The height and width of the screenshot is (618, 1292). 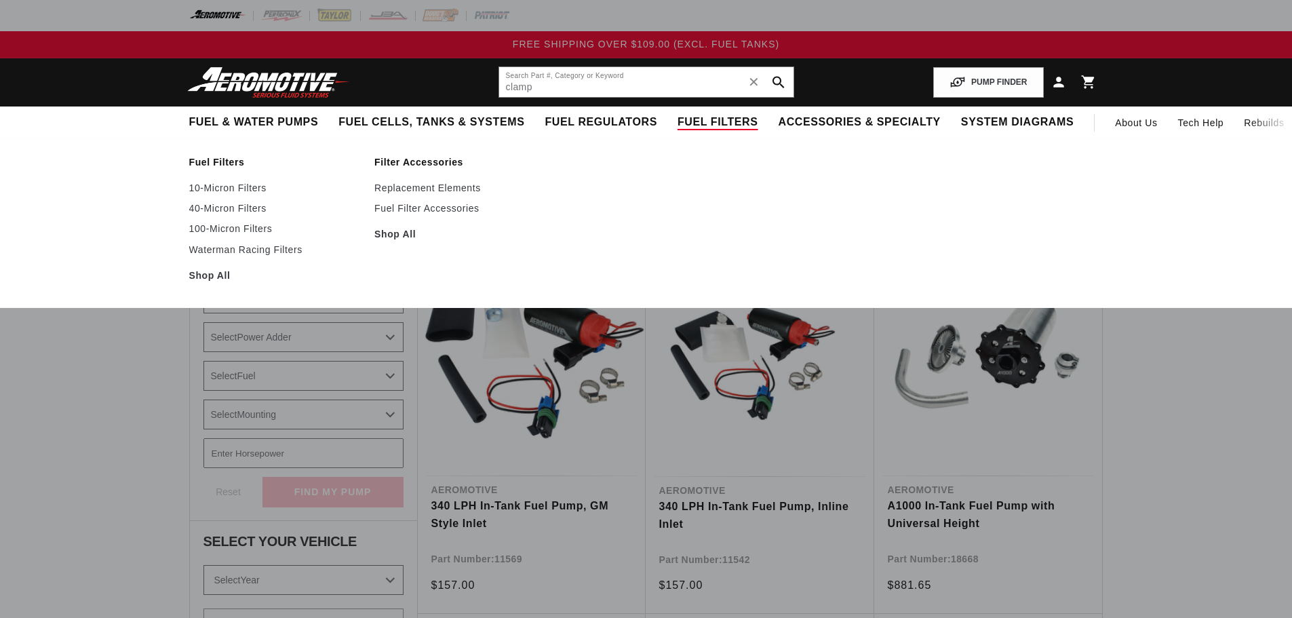 I want to click on select: Power Adder, so click(x=303, y=337).